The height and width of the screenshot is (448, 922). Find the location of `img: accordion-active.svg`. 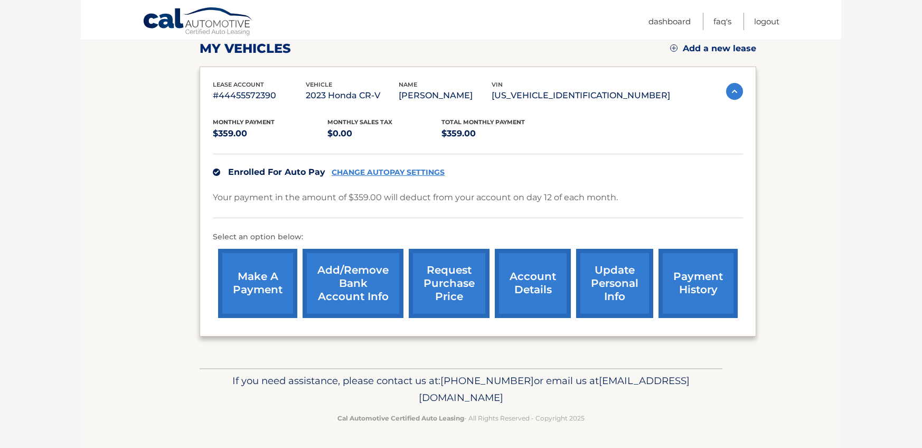

img: accordion-active.svg is located at coordinates (735, 91).